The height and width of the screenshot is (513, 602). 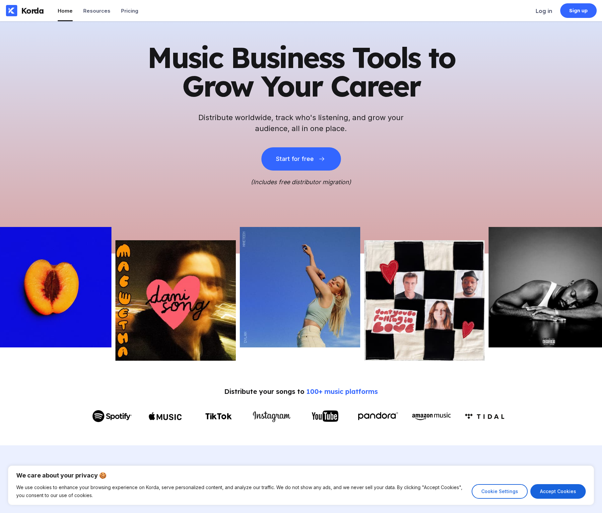 I want to click on div: Resources, so click(x=97, y=11).